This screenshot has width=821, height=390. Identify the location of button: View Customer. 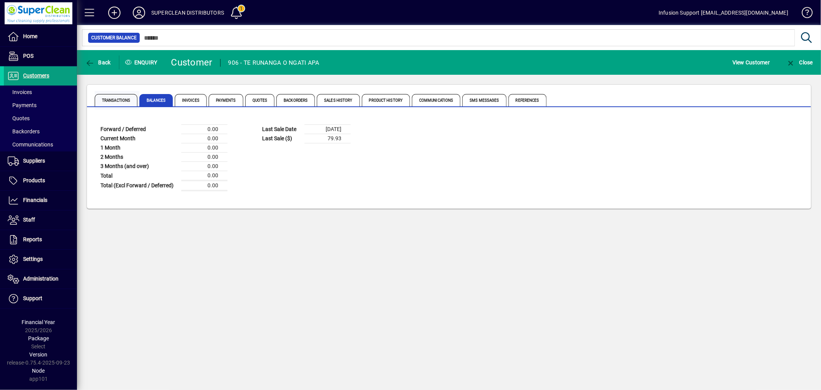
(751, 62).